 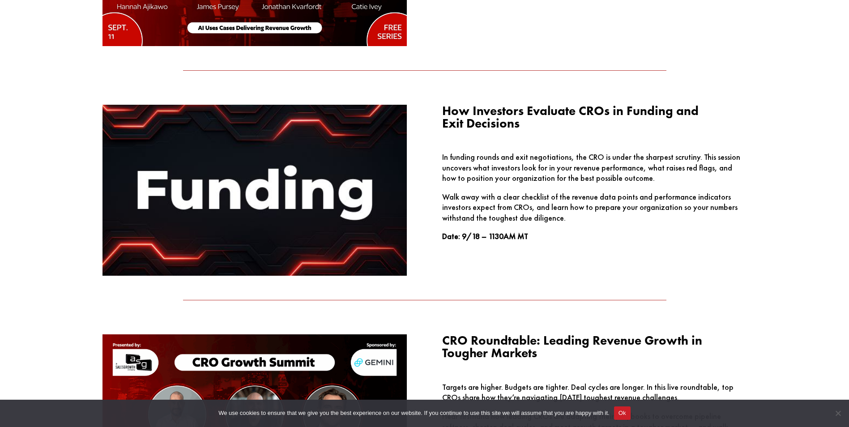 What do you see at coordinates (485, 236) in the screenshot?
I see `strong: Date: 9/18 – 1130AM MT` at bounding box center [485, 236].